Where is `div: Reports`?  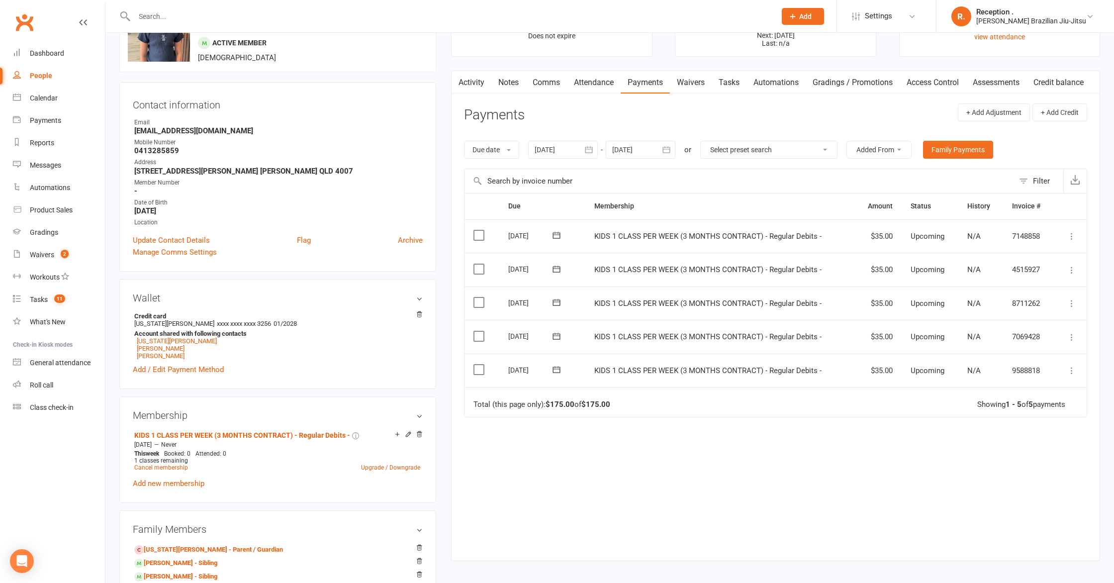 div: Reports is located at coordinates (42, 143).